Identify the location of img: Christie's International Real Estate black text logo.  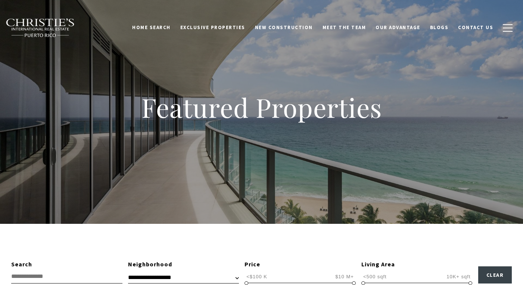
(40, 28).